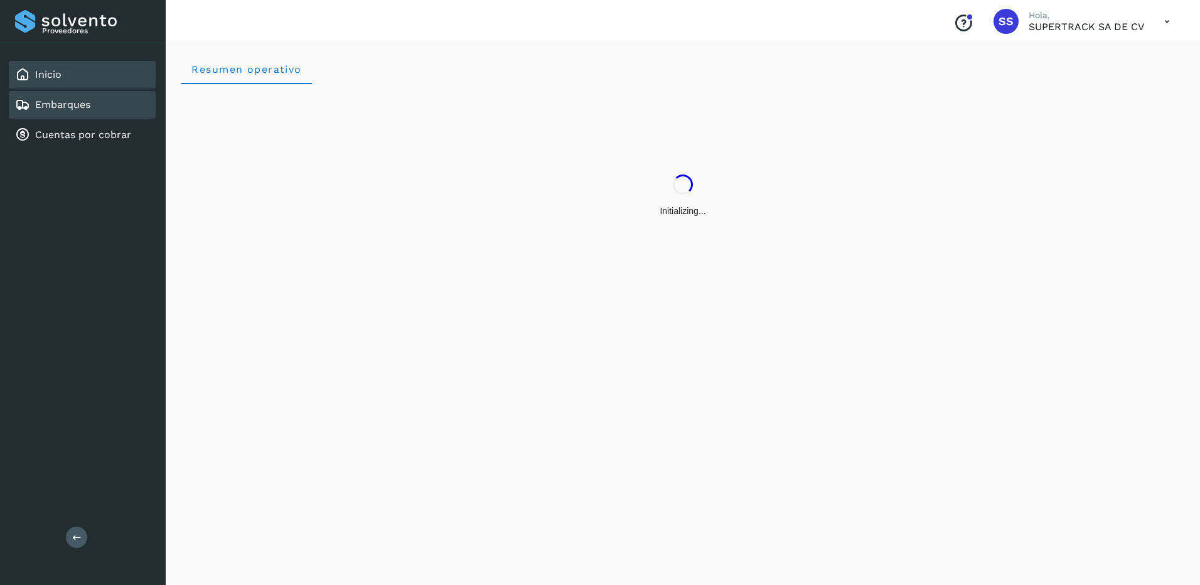  What do you see at coordinates (1087, 15) in the screenshot?
I see `p: Hola,` at bounding box center [1087, 15].